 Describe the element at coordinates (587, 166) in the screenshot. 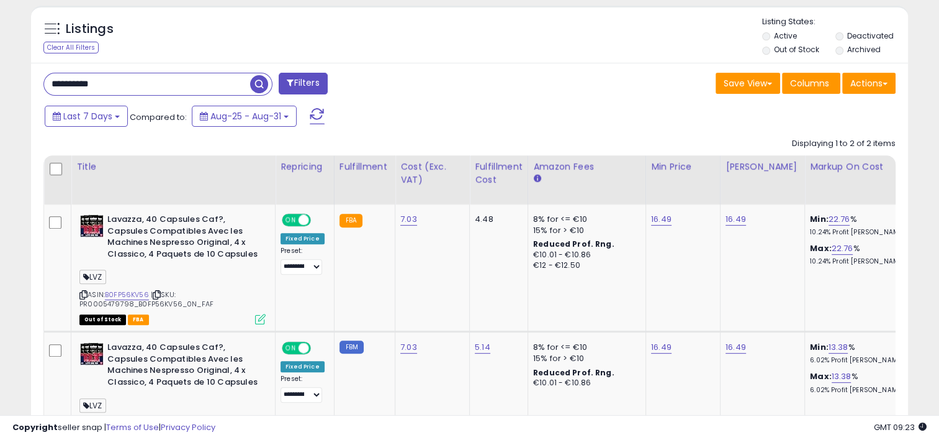

I see `div: Amazon Fees` at that location.